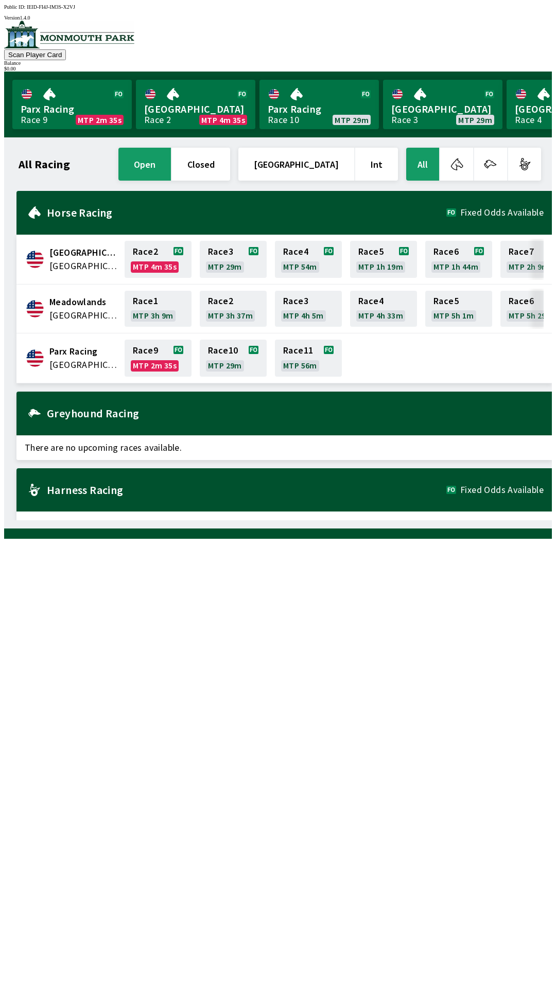 Image resolution: width=556 pixels, height=988 pixels. Describe the element at coordinates (530, 315) in the screenshot. I see `span: MTP 5h 29m` at that location.